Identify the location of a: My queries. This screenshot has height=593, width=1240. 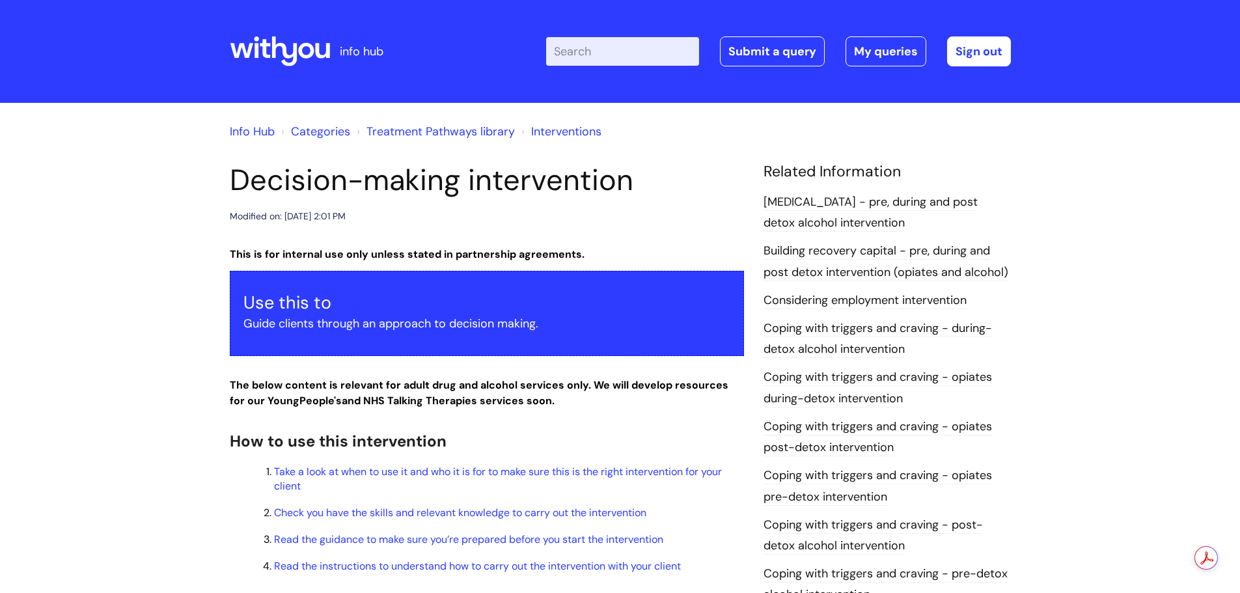
(886, 51).